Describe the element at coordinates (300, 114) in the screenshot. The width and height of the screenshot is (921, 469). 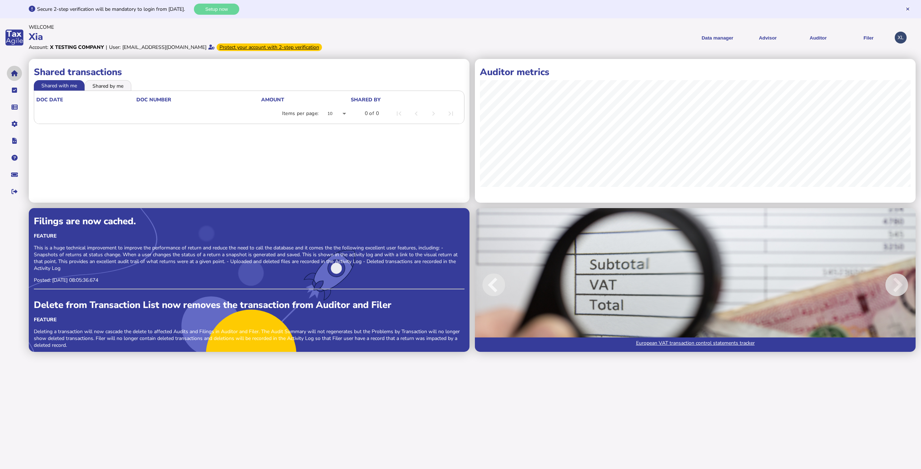
I see `div: Items per page:` at that location.